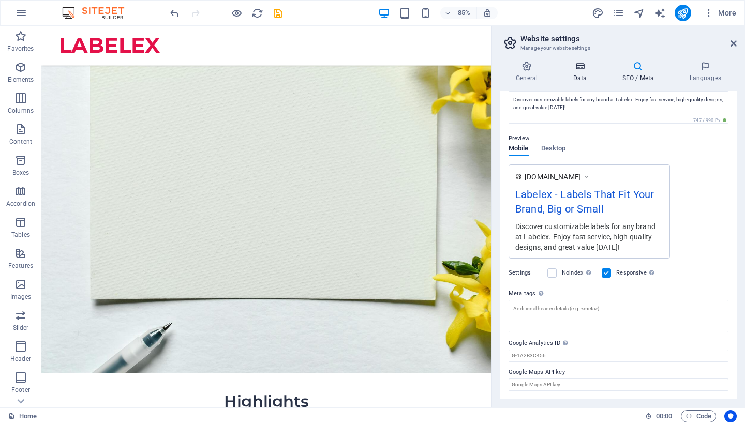 The height and width of the screenshot is (424, 745). Describe the element at coordinates (698, 416) in the screenshot. I see `button: Code` at that location.